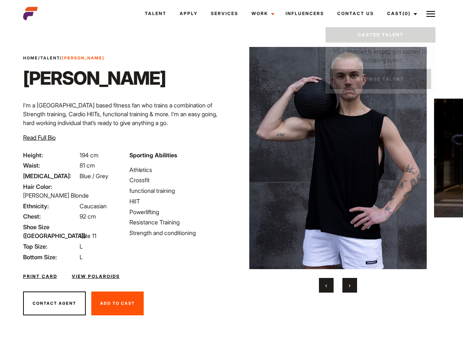 This screenshot has width=463, height=352. What do you see at coordinates (431, 14) in the screenshot?
I see `img: Burger icon` at bounding box center [431, 14].